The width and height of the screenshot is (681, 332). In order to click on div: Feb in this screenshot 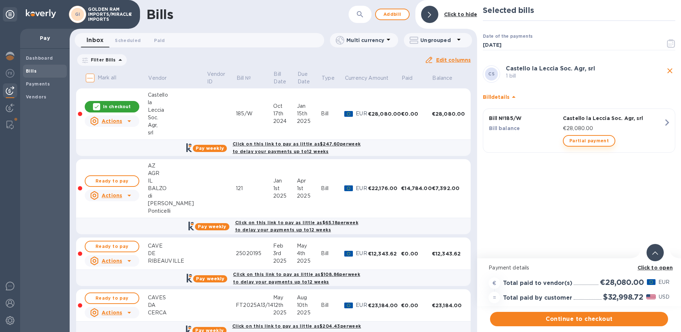, I will do `click(285, 246)`.